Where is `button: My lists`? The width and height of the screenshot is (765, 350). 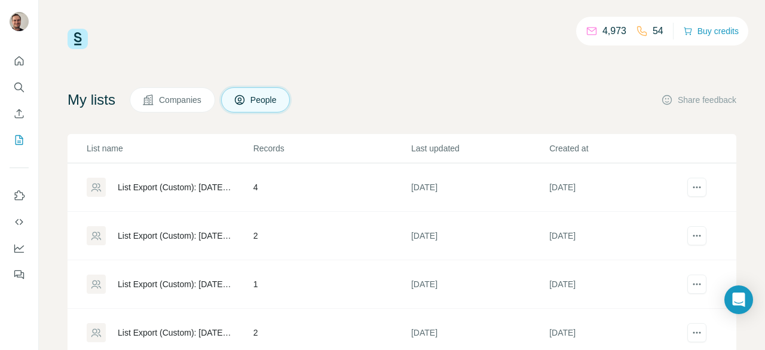 button: My lists is located at coordinates (19, 140).